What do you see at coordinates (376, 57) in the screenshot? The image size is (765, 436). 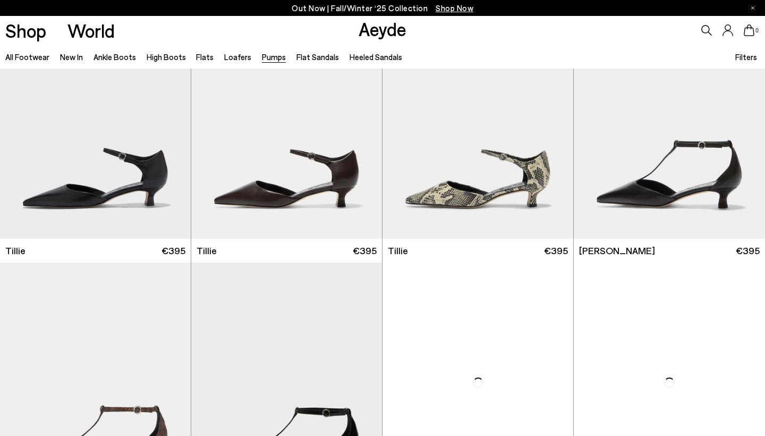 I see `a: Heeled Sandals` at bounding box center [376, 57].